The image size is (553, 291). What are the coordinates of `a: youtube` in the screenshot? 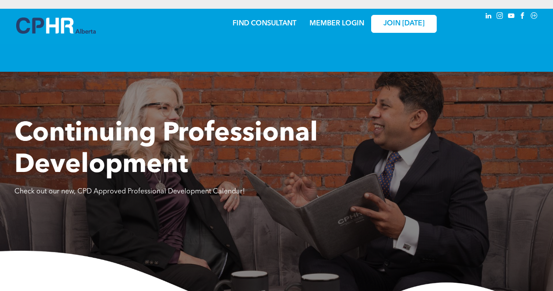 It's located at (512, 17).